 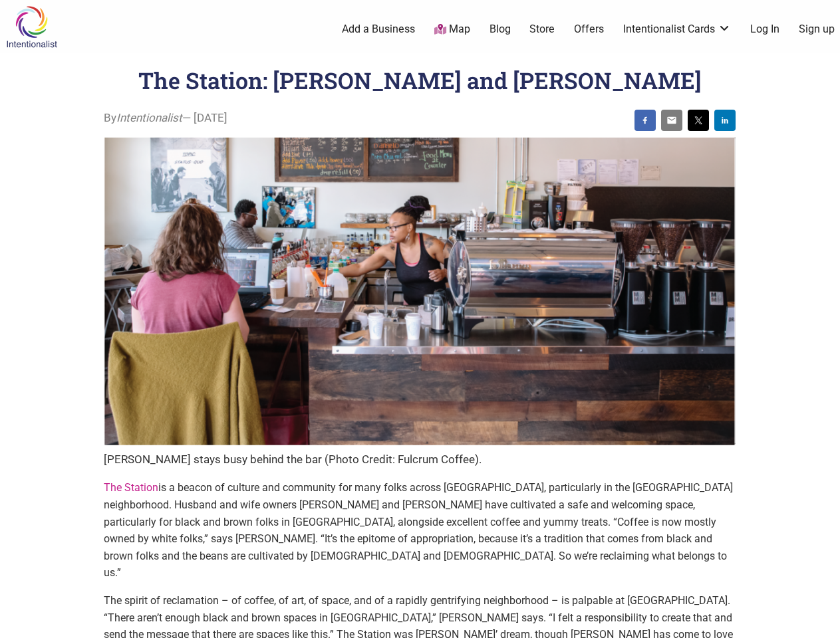 What do you see at coordinates (542, 29) in the screenshot?
I see `a: Store` at bounding box center [542, 29].